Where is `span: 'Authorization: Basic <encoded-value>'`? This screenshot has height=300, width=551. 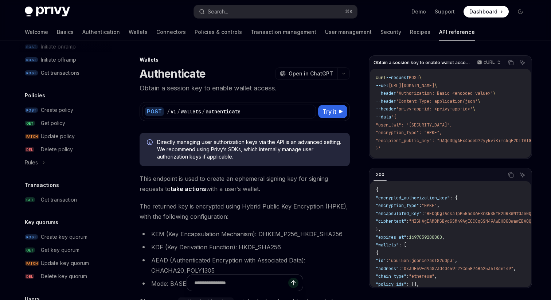 span: 'Authorization: Basic <encoded-value>' is located at coordinates (445, 93).